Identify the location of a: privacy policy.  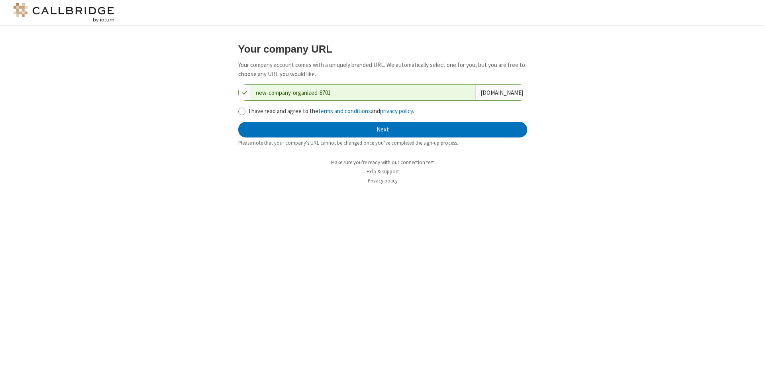
(396, 111).